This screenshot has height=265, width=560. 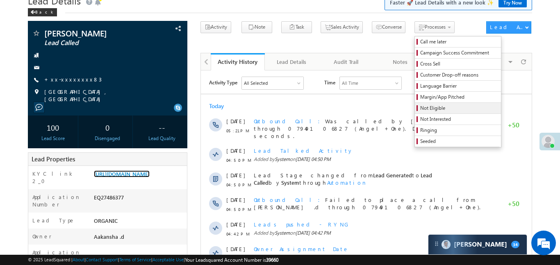 What do you see at coordinates (458, 130) in the screenshot?
I see `a: Ringing` at bounding box center [458, 130].